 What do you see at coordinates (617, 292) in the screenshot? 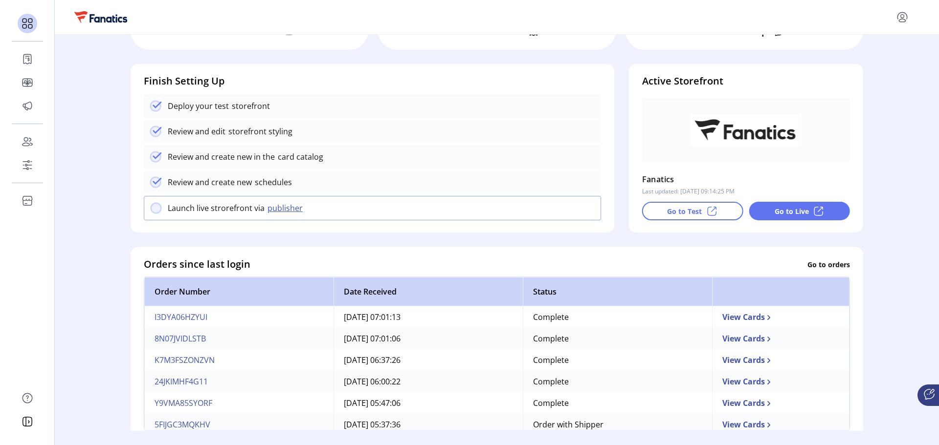
I see `th: Status` at bounding box center [617, 292].